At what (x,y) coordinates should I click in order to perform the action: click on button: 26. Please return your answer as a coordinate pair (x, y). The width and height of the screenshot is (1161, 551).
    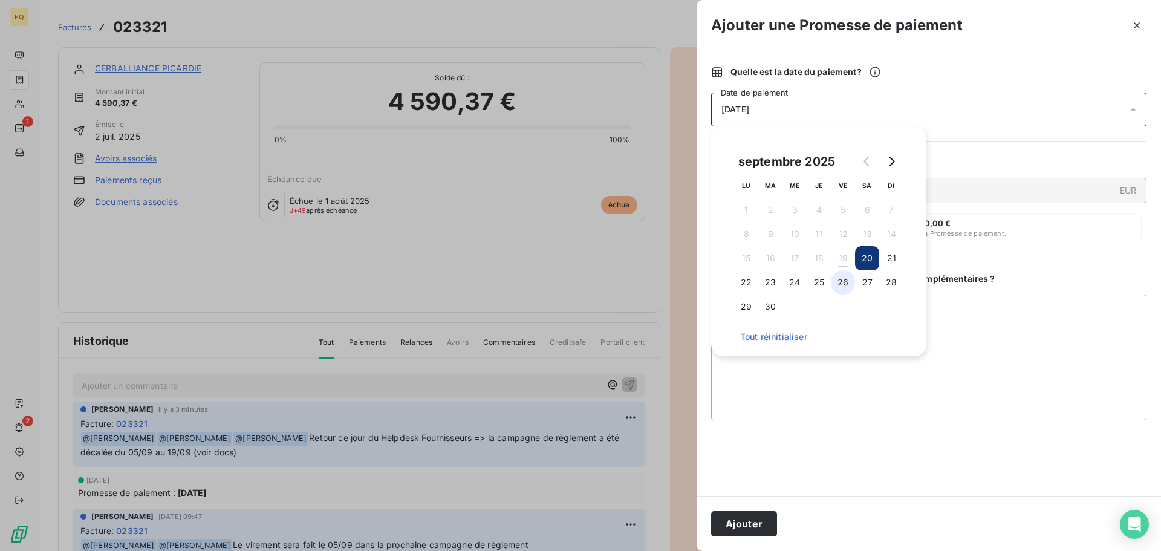
    Looking at the image, I should click on (843, 282).